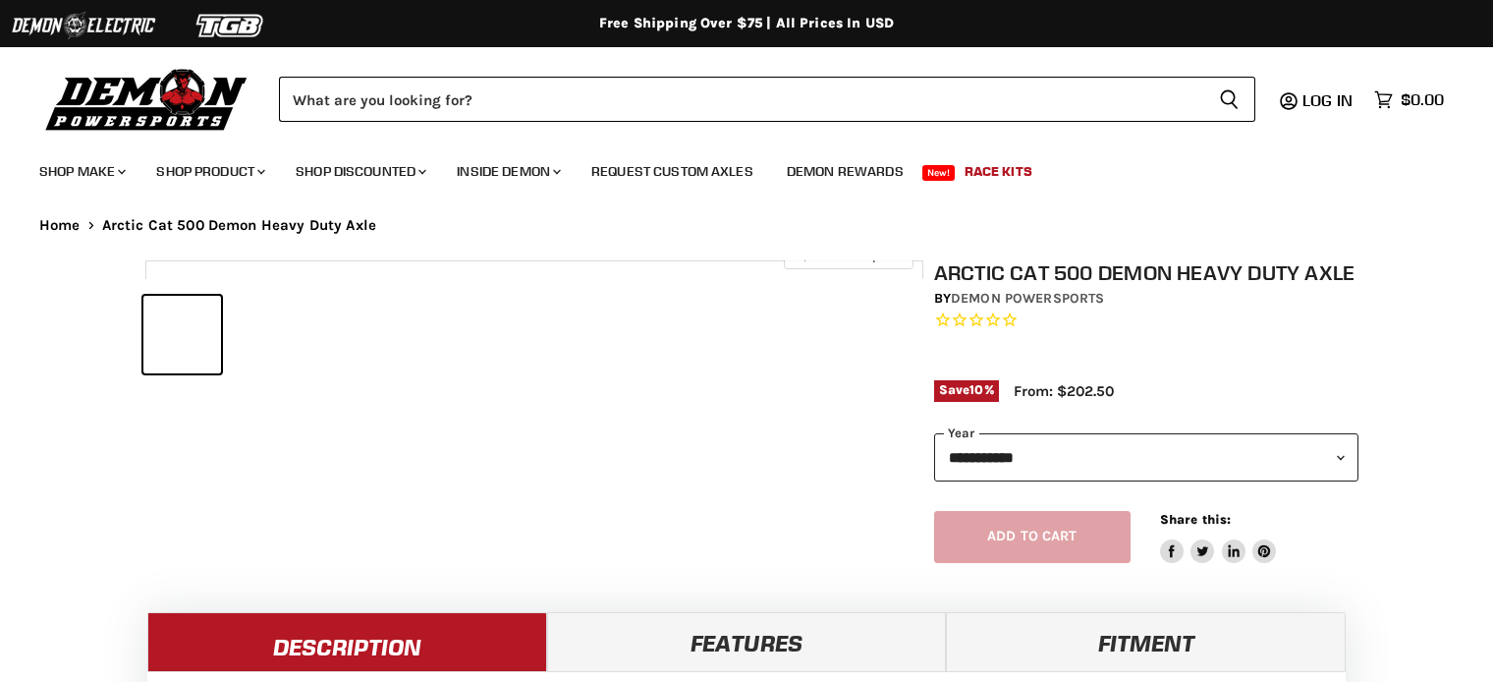 The height and width of the screenshot is (682, 1493). Describe the element at coordinates (746, 641) in the screenshot. I see `a: Features` at that location.